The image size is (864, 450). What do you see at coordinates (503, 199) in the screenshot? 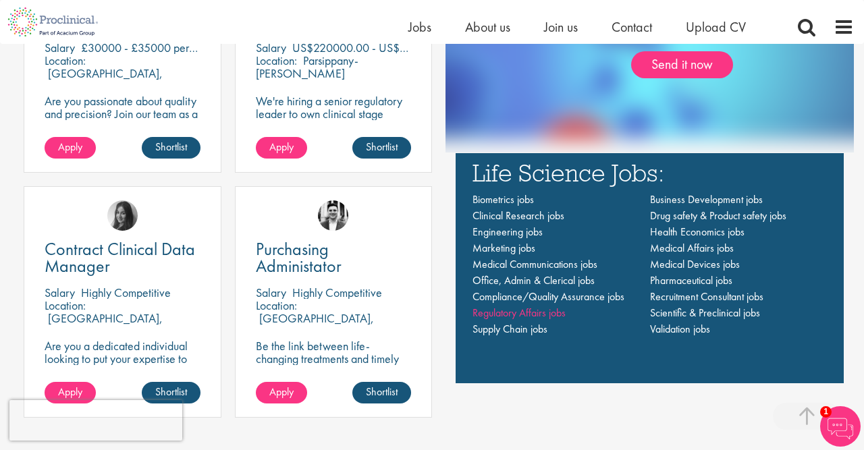
I see `a: Biometrics jobs` at bounding box center [503, 199].